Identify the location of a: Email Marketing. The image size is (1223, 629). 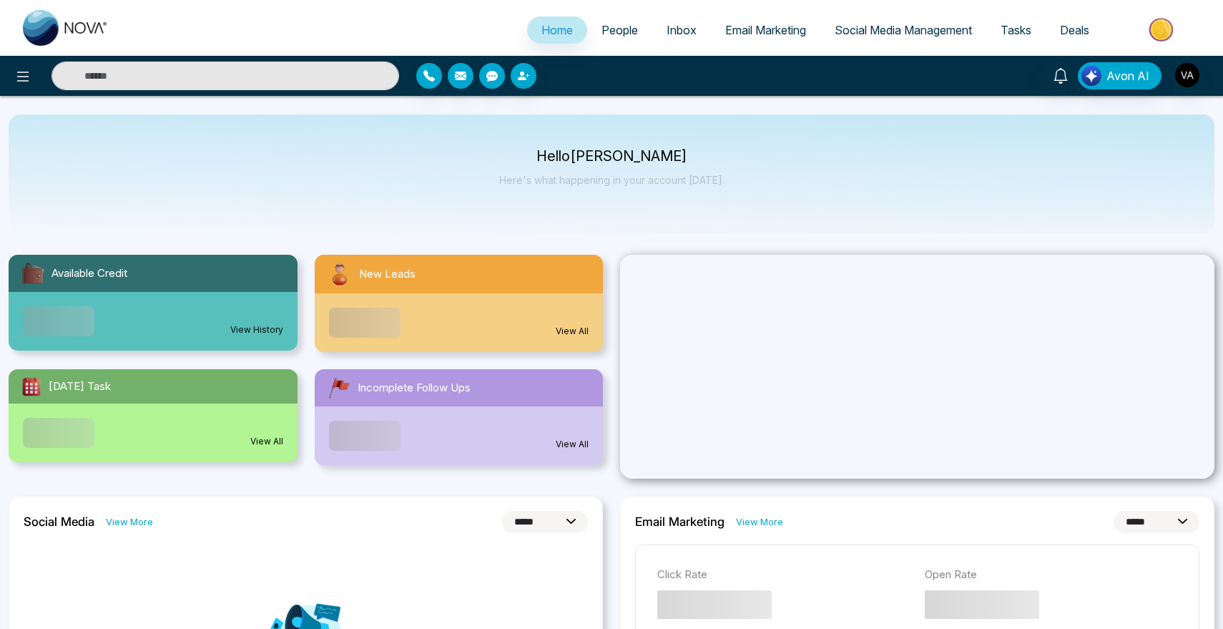
(765, 30).